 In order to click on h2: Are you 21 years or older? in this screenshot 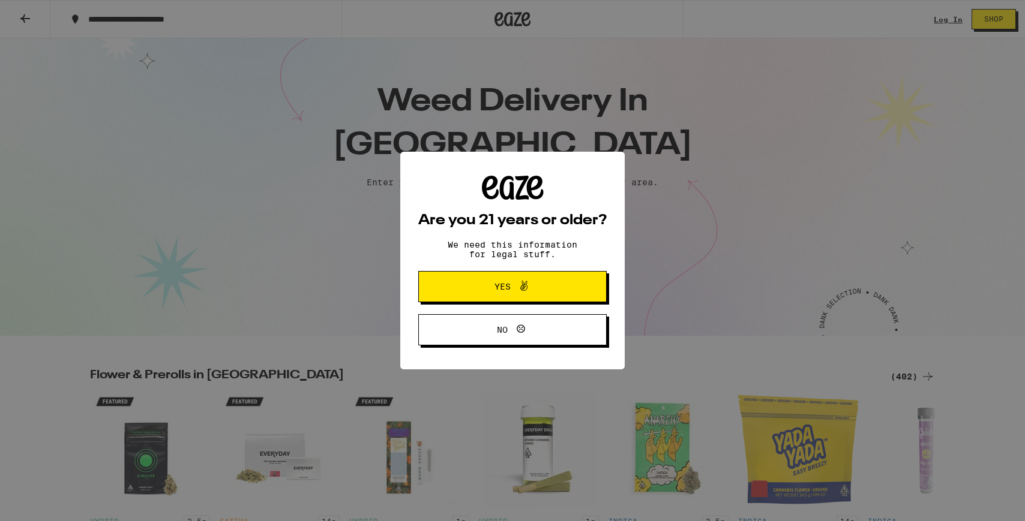, I will do `click(512, 221)`.